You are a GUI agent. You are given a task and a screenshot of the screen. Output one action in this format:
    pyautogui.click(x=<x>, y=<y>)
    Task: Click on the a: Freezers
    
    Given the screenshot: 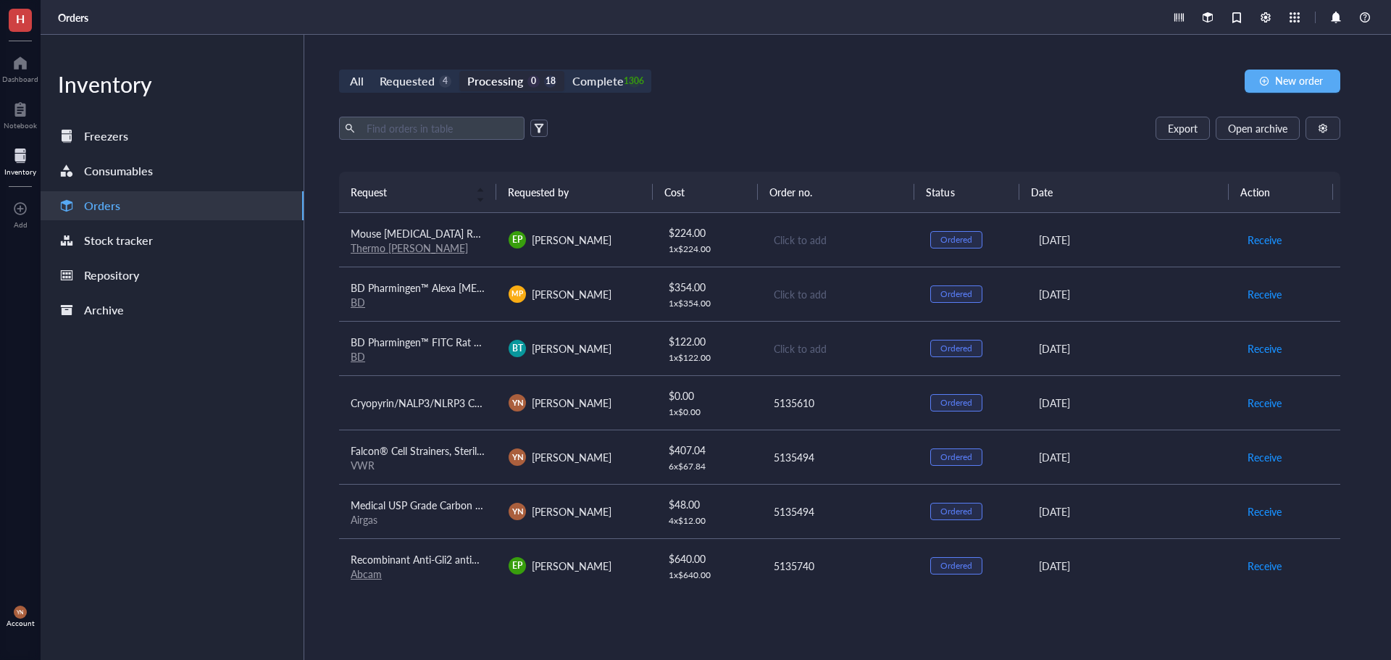 What is the action you would take?
    pyautogui.click(x=172, y=136)
    